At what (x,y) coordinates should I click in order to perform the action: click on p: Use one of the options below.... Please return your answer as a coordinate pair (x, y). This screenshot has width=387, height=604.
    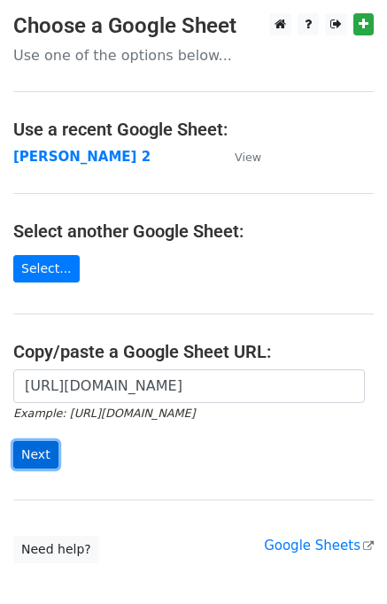
    Looking at the image, I should click on (193, 55).